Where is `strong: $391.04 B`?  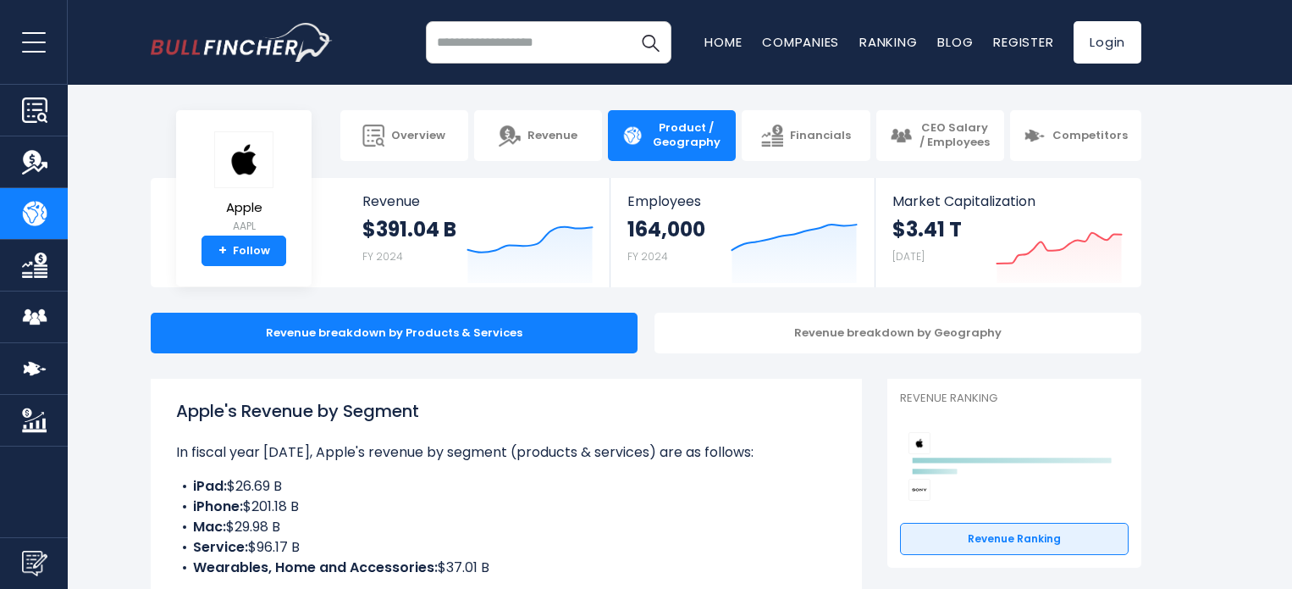
strong: $391.04 B is located at coordinates (409, 229).